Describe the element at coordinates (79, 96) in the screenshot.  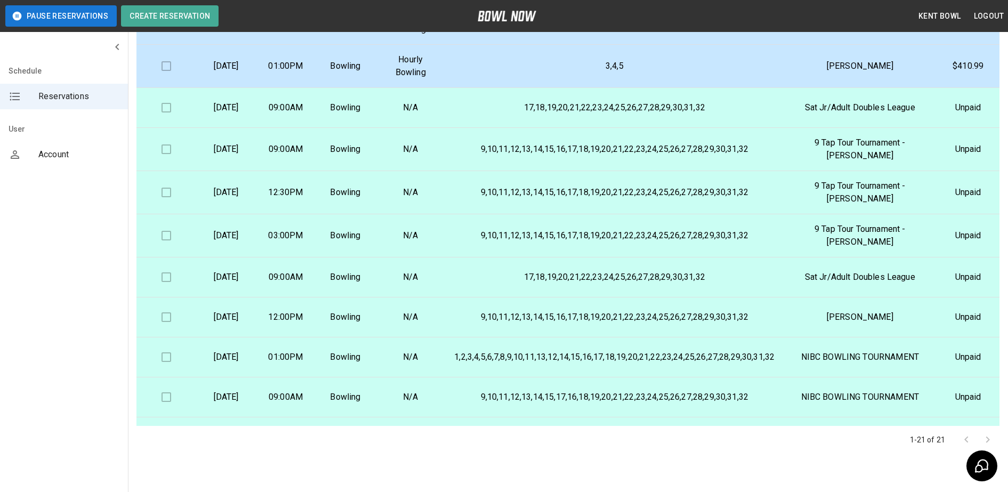
I see `span: Reservations` at that location.